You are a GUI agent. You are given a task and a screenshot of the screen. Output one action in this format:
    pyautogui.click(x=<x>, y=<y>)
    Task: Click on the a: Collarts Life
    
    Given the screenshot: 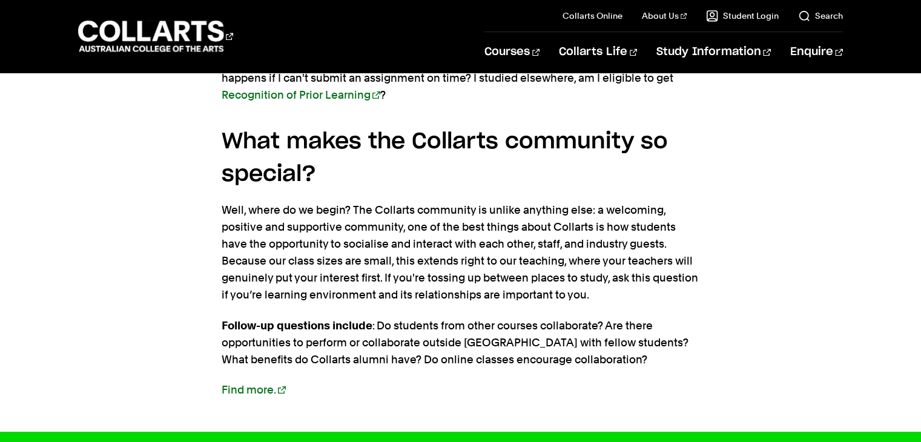 What is the action you would take?
    pyautogui.click(x=597, y=52)
    